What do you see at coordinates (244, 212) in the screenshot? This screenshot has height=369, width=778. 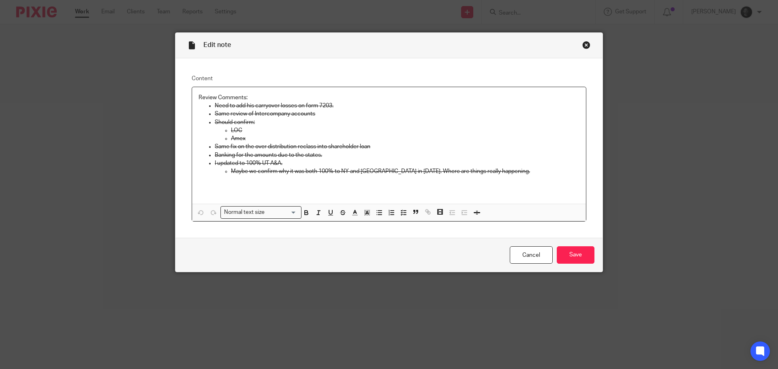 I see `span: Normal text size` at bounding box center [244, 212].